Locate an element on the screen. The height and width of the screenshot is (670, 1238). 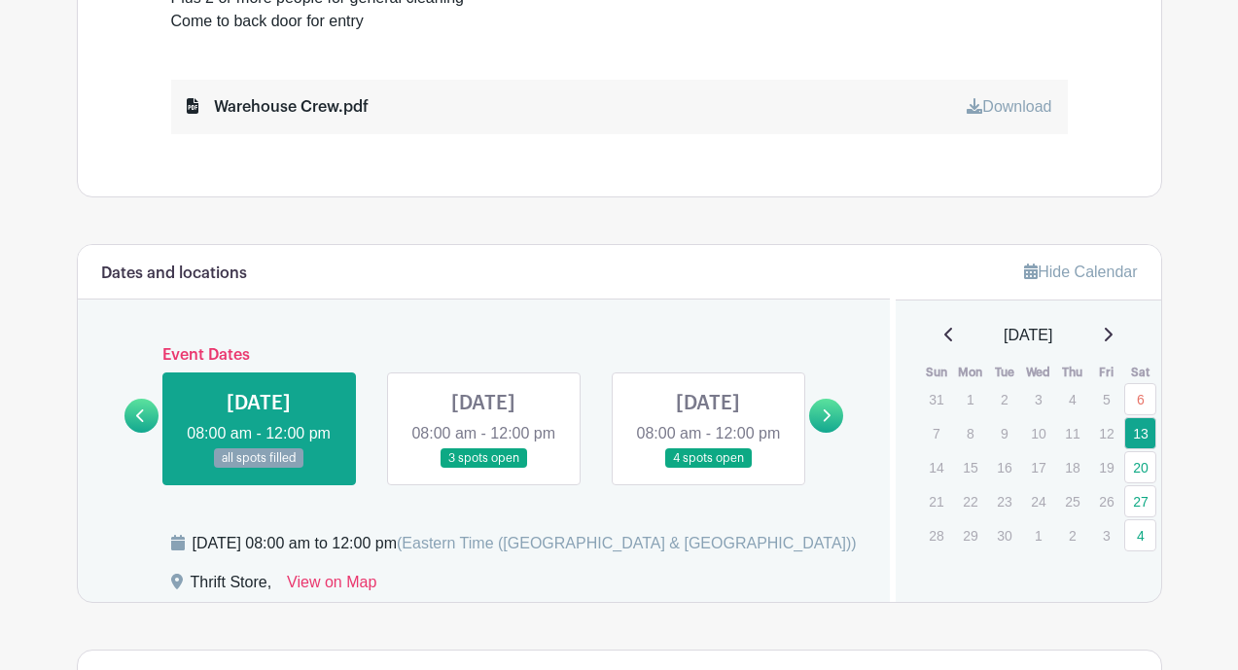
p: 12 is located at coordinates (1105, 433).